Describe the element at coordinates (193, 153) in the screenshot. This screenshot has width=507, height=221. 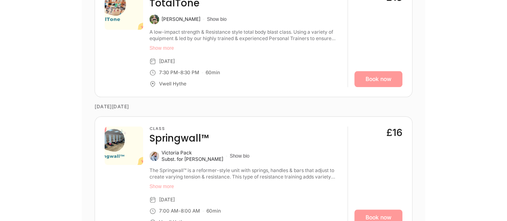
I see `div: Victoria Pack` at that location.